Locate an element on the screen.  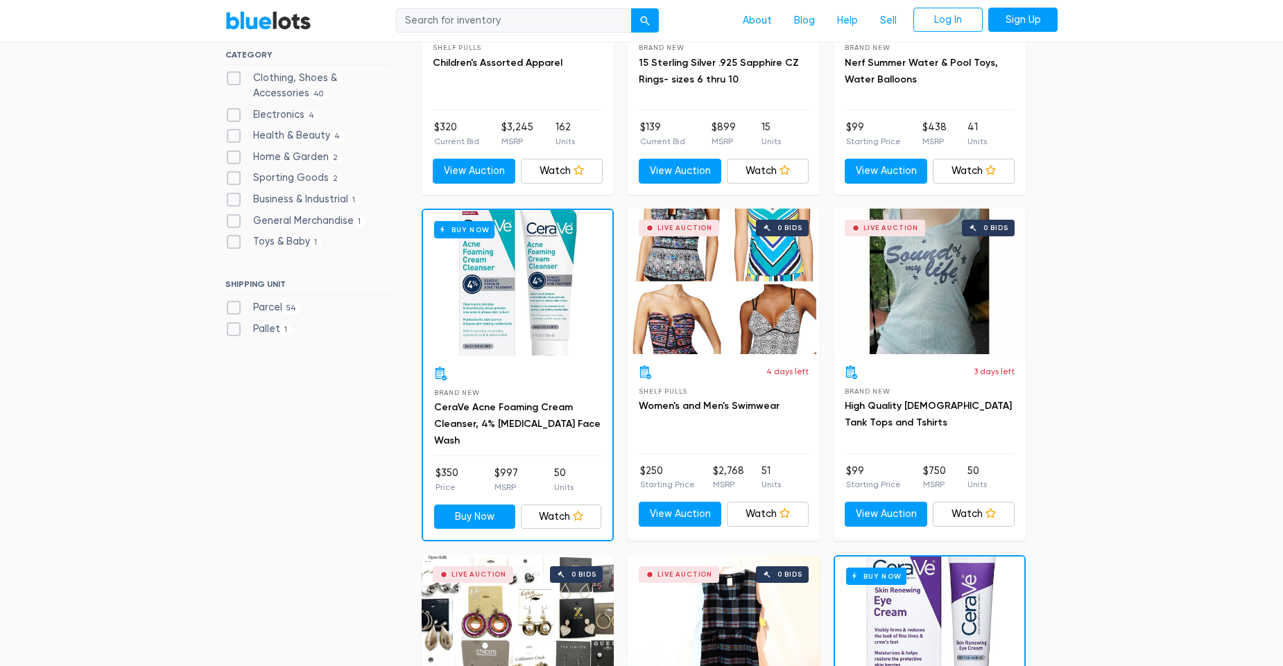
li: $250 is located at coordinates (667, 478).